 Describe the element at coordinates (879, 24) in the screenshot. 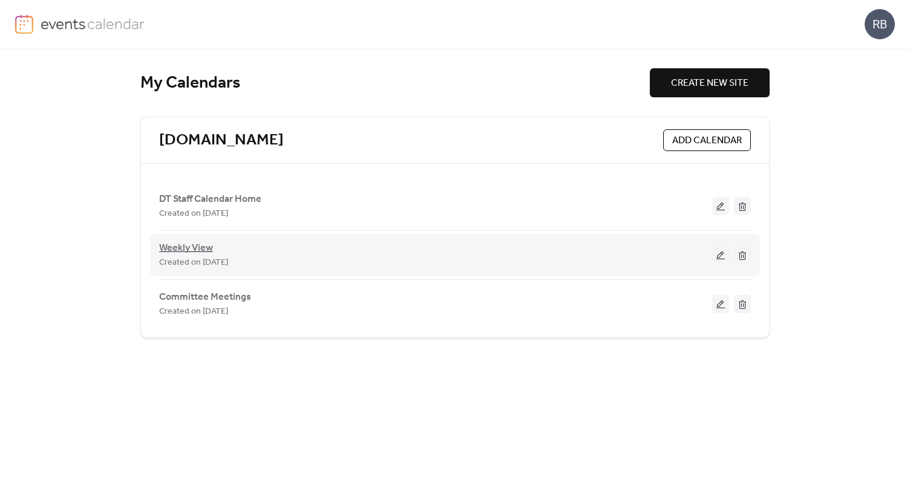

I see `div: RB` at that location.